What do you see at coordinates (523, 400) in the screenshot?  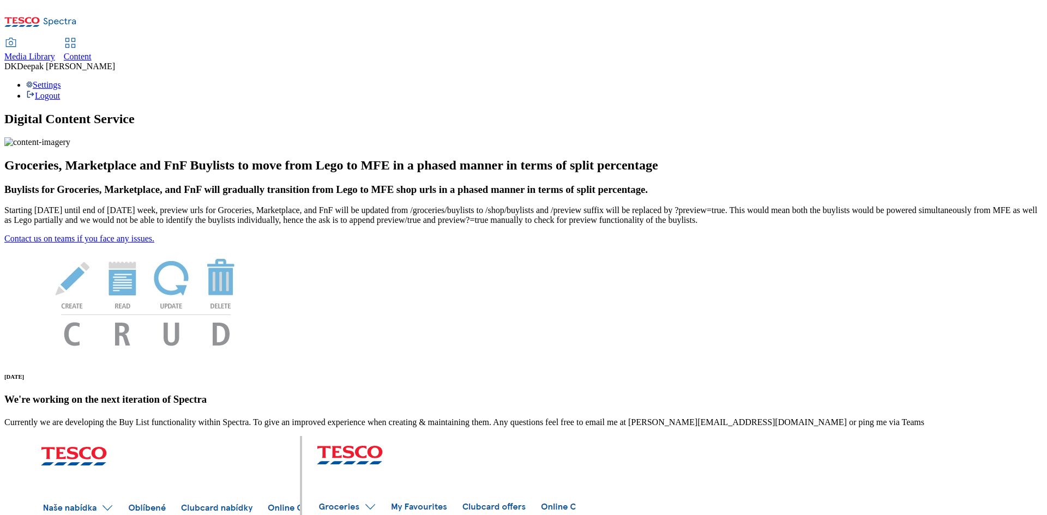 I see `h3: We're working on the next iteration of Spectra` at bounding box center [523, 400].